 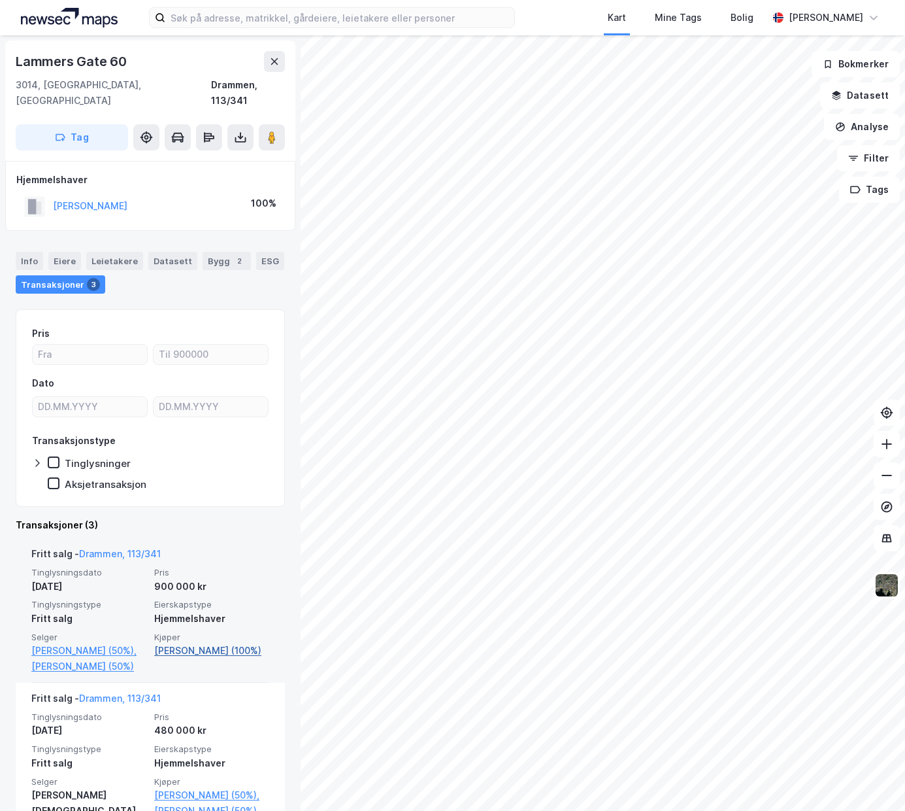 What do you see at coordinates (69, 18) in the screenshot?
I see `img: logo.a4113a55bc3d86da70a041830d287a7e.svg` at bounding box center [69, 18].